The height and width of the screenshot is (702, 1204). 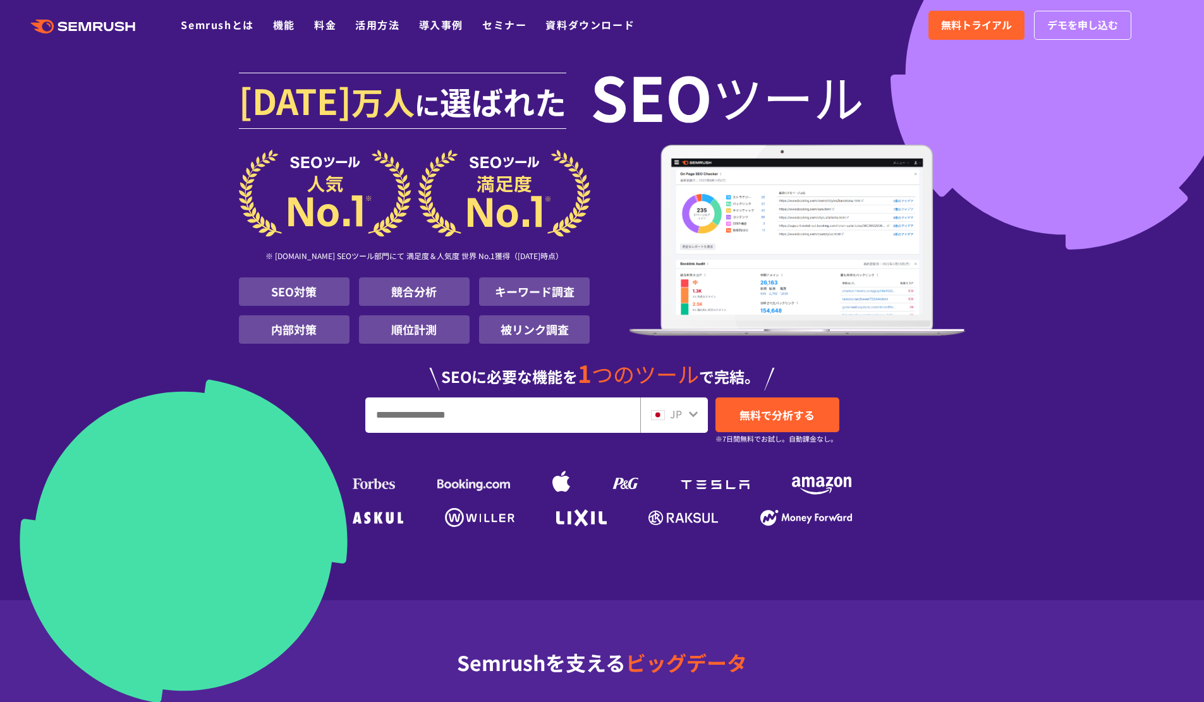 What do you see at coordinates (217, 25) in the screenshot?
I see `a: Semrushとは` at bounding box center [217, 25].